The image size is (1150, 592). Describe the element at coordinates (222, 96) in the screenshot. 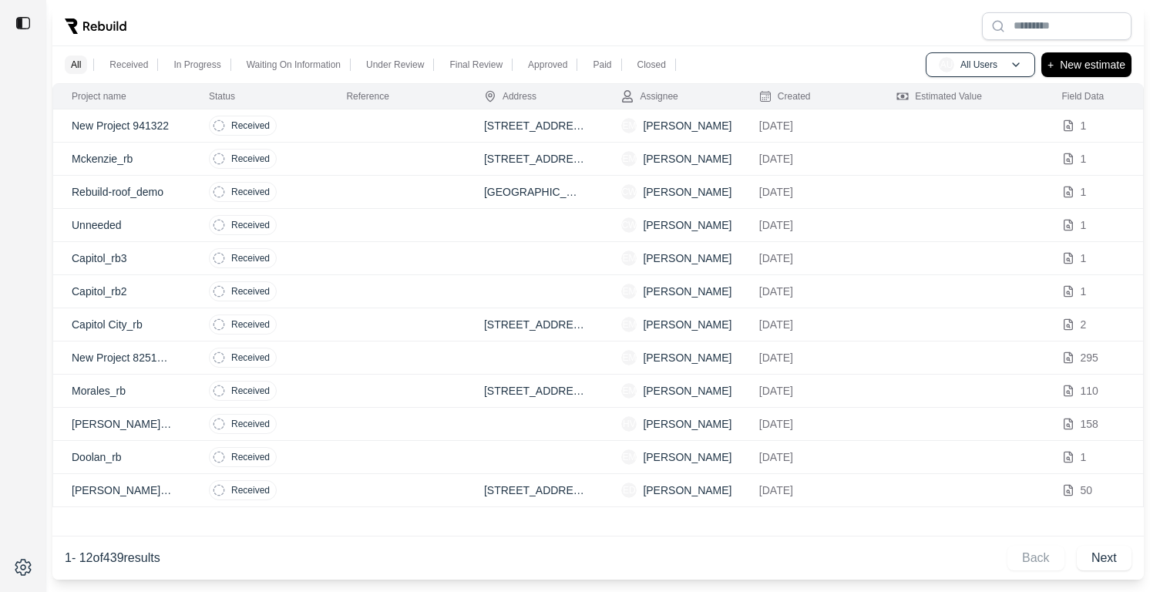

I see `div: Status` at that location.